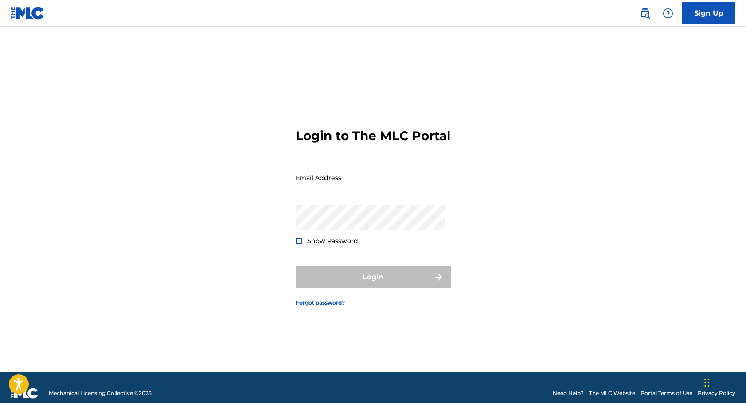 The image size is (746, 403). Describe the element at coordinates (668, 13) in the screenshot. I see `img: help` at that location.